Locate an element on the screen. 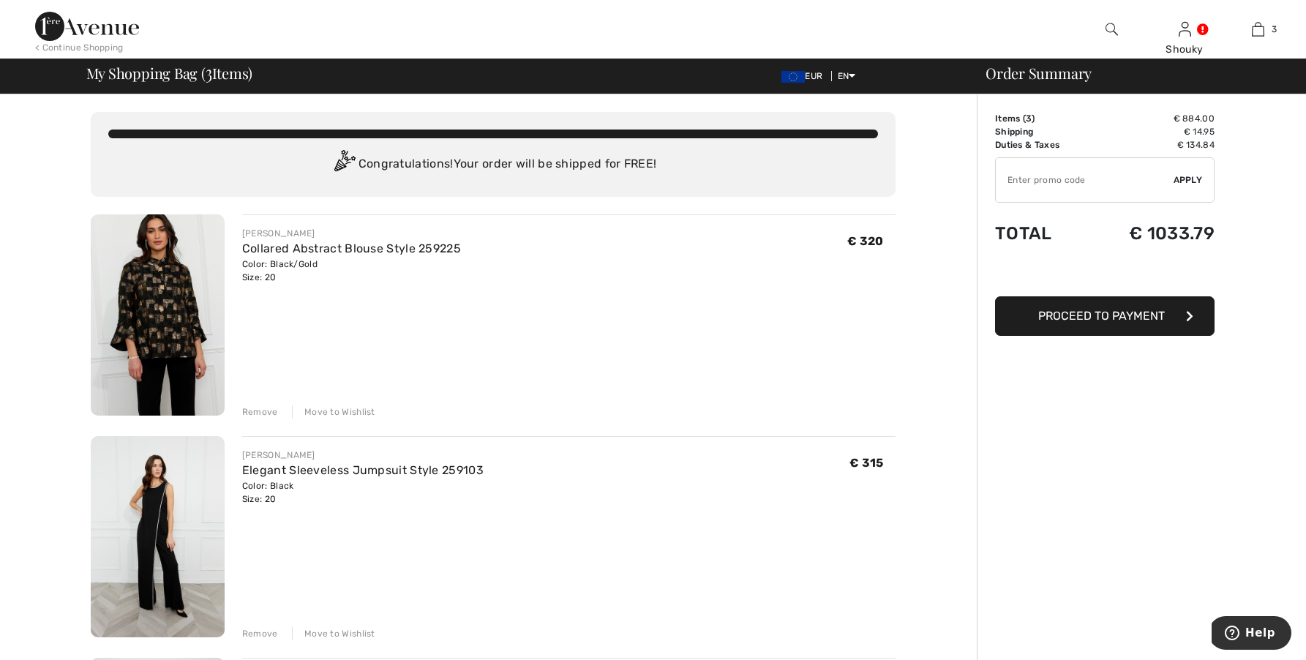 The image size is (1306, 660). img: Elegant Sleeveless Jumpsuit Style 259103 is located at coordinates (157, 536).